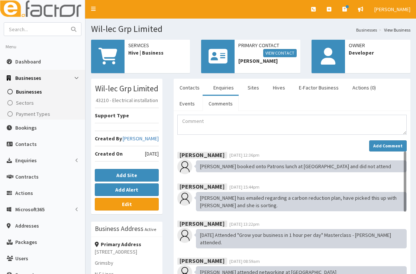  Describe the element at coordinates (190, 88) in the screenshot. I see `a: Contacts` at that location.